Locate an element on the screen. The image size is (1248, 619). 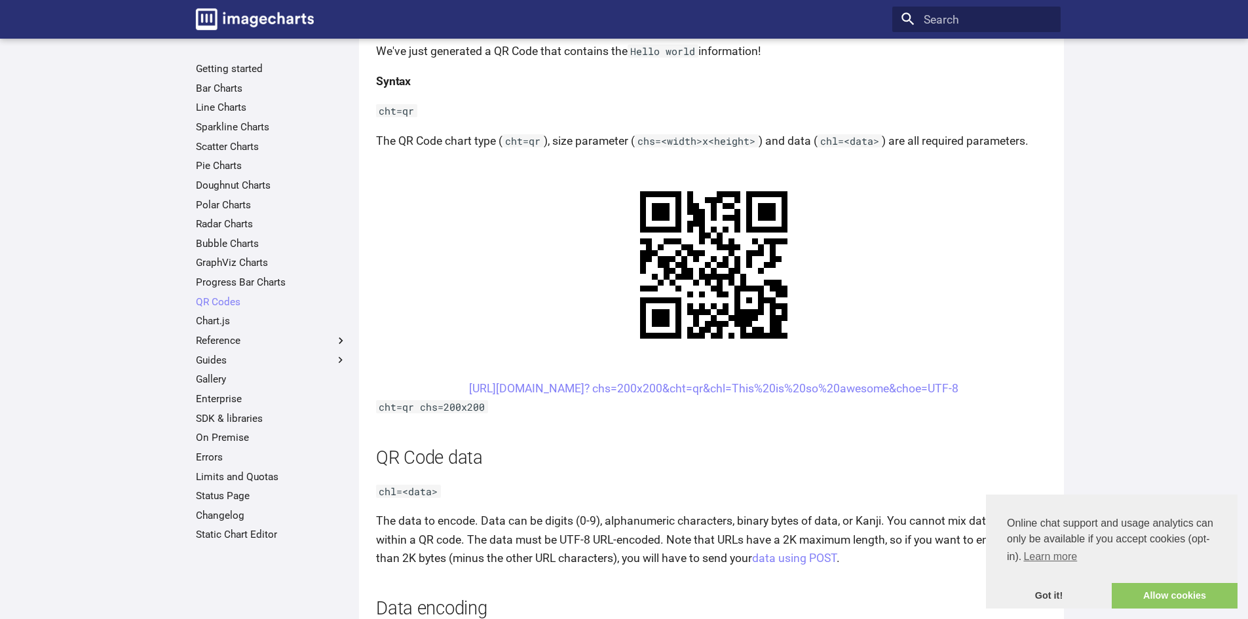
p: The data to encode. Data can be digits (0-9), alphanumeric characters, binary bytes of data, or K... is located at coordinates (714, 539).